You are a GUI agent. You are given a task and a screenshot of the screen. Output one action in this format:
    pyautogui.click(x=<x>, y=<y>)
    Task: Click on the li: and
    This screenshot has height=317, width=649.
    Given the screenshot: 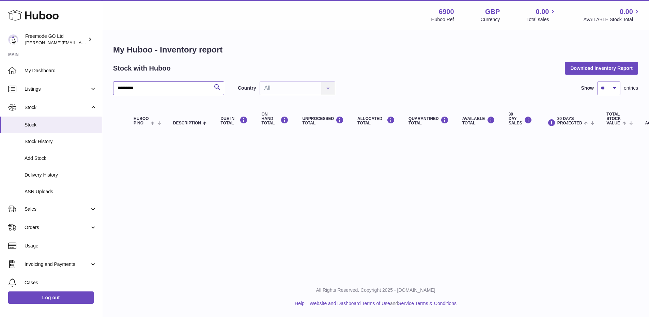 What is the action you would take?
    pyautogui.click(x=382, y=303)
    